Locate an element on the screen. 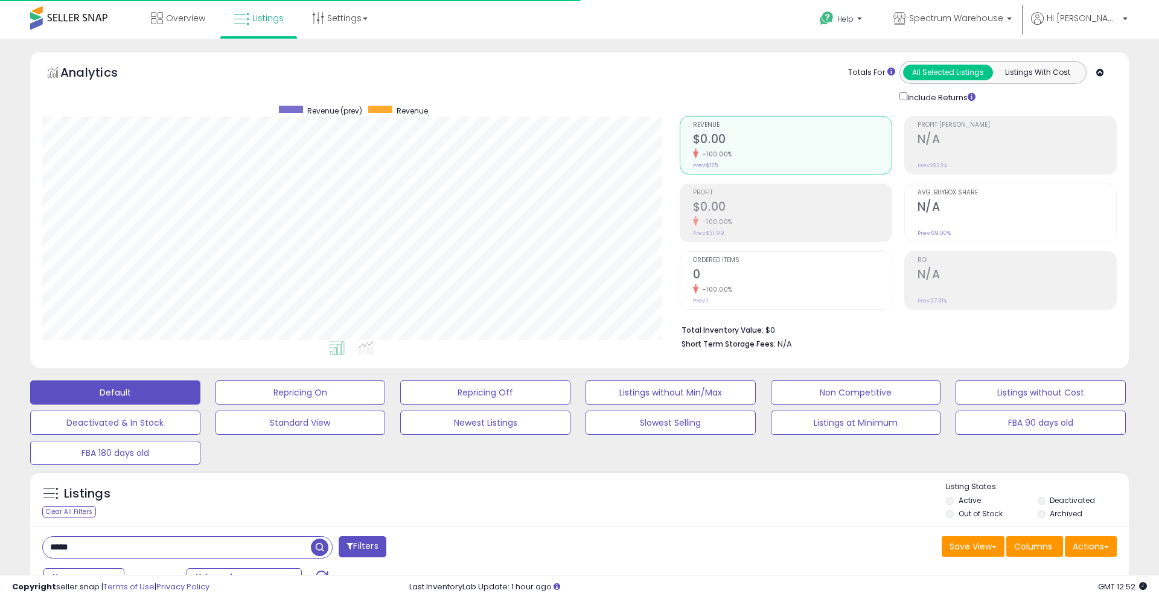 This screenshot has width=1159, height=599. h2: 0 is located at coordinates (792, 275).